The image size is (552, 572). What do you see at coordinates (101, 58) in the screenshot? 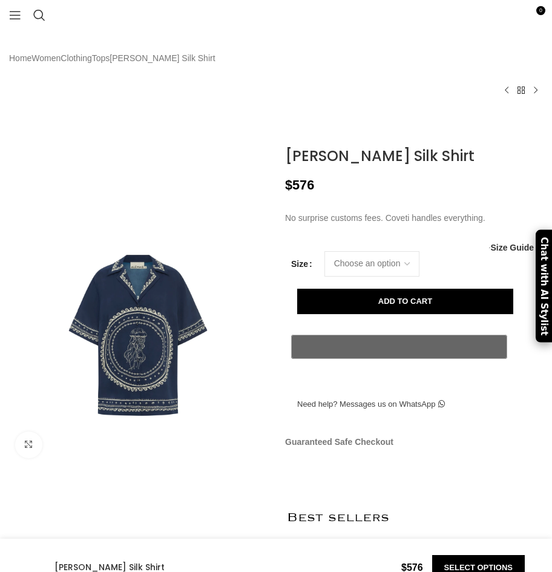
I see `a: Tops` at bounding box center [101, 58].